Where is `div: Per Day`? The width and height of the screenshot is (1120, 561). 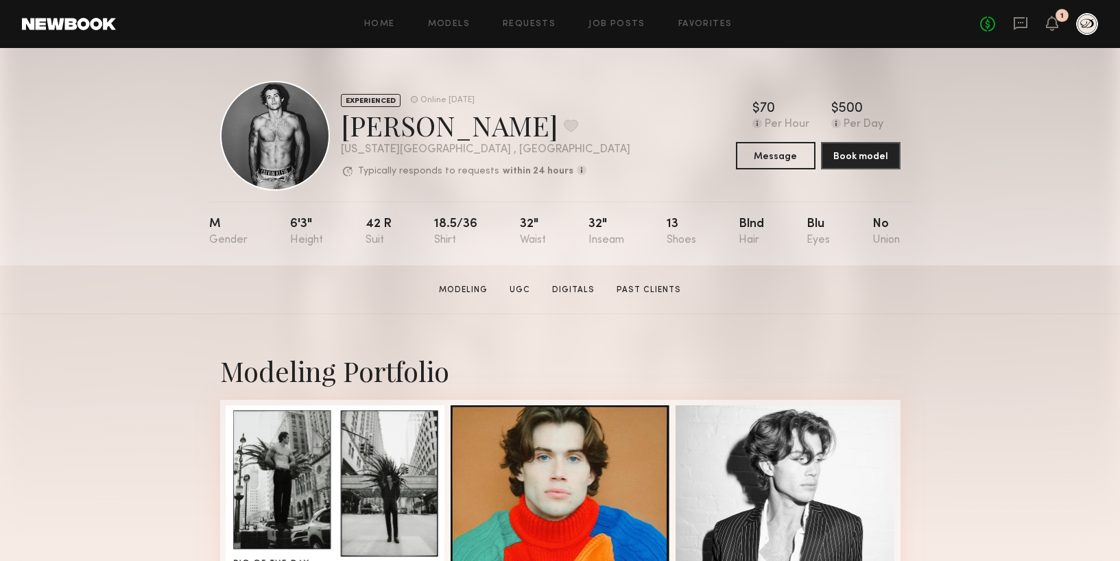 div: Per Day is located at coordinates (863, 125).